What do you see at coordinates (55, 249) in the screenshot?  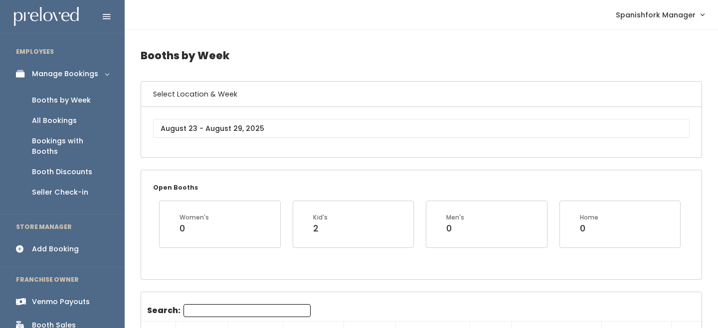 I see `div: Add Booking` at bounding box center [55, 249].